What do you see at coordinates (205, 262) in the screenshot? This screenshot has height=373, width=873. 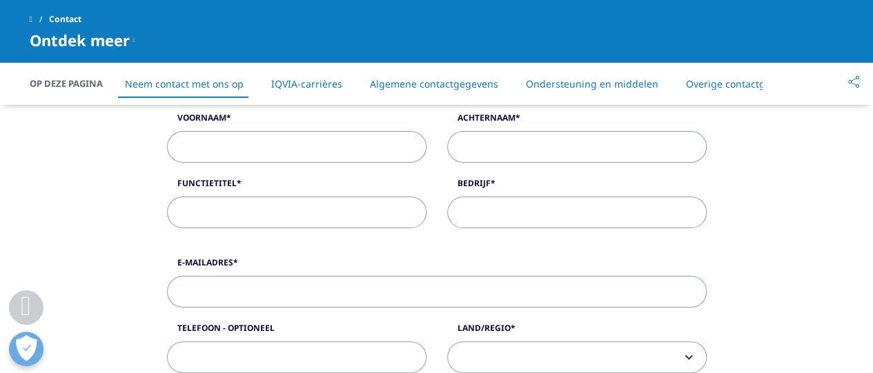 I see `font: E-mailadres` at bounding box center [205, 262].